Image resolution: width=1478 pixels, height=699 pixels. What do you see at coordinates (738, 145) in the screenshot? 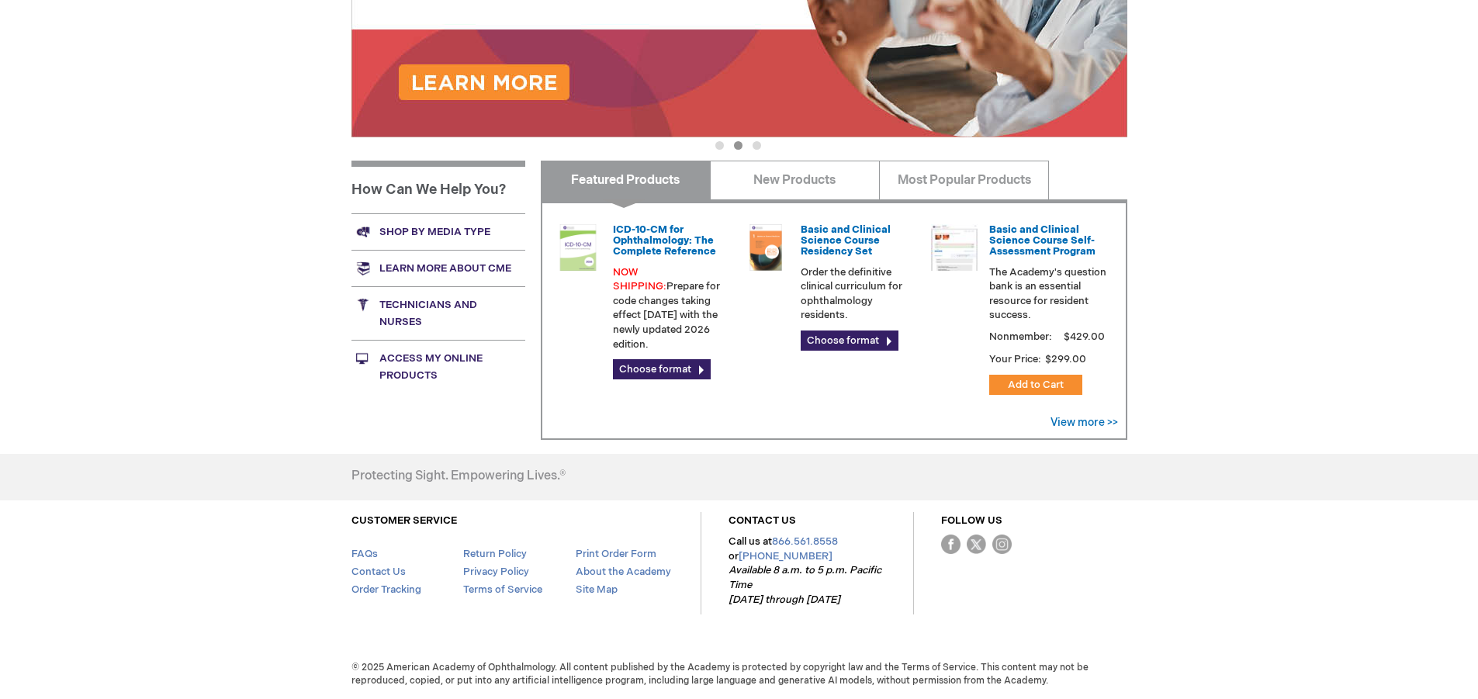
I see `button: 2 of 3` at bounding box center [738, 145].